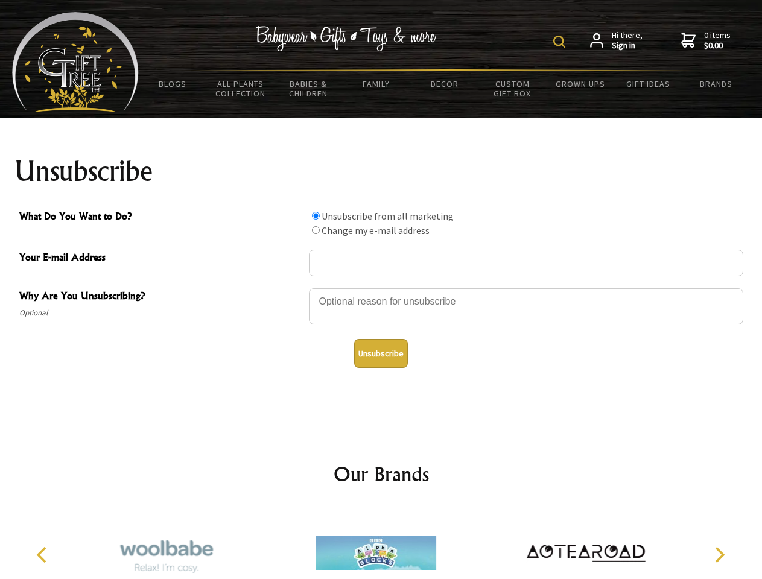 The image size is (762, 579). Describe the element at coordinates (616, 40) in the screenshot. I see `a: Hi there,Sign in` at that location.